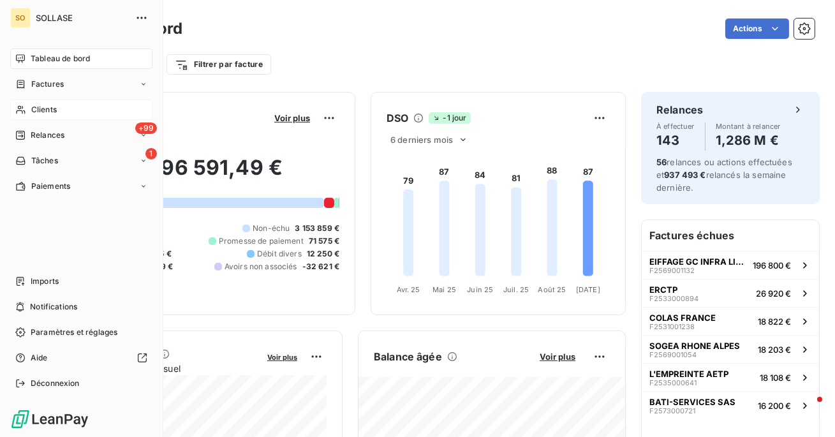  Describe the element at coordinates (774, 406) in the screenshot. I see `span: 16 200 €` at that location.